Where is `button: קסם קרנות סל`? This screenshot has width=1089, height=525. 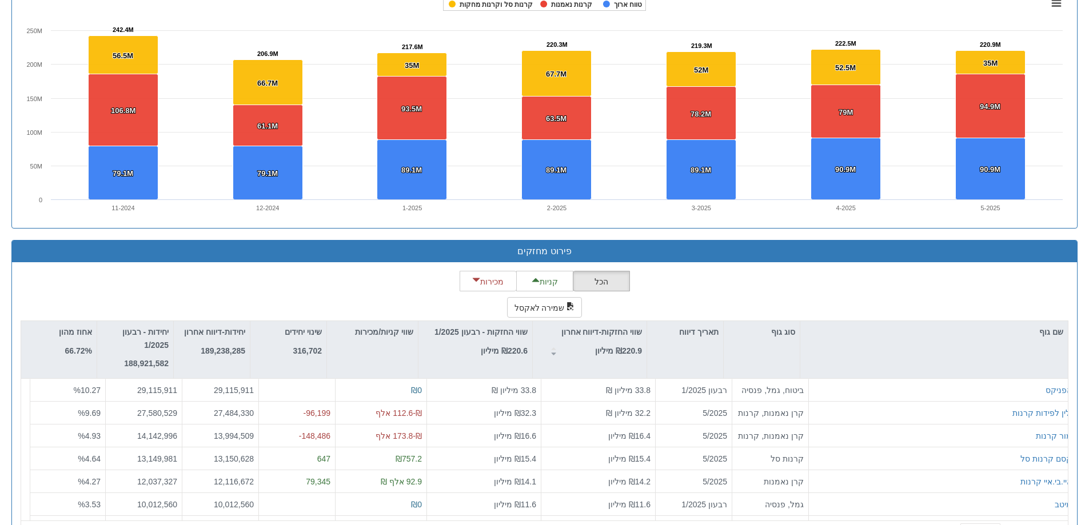 button: קסם קרנות סל is located at coordinates (1046, 459).